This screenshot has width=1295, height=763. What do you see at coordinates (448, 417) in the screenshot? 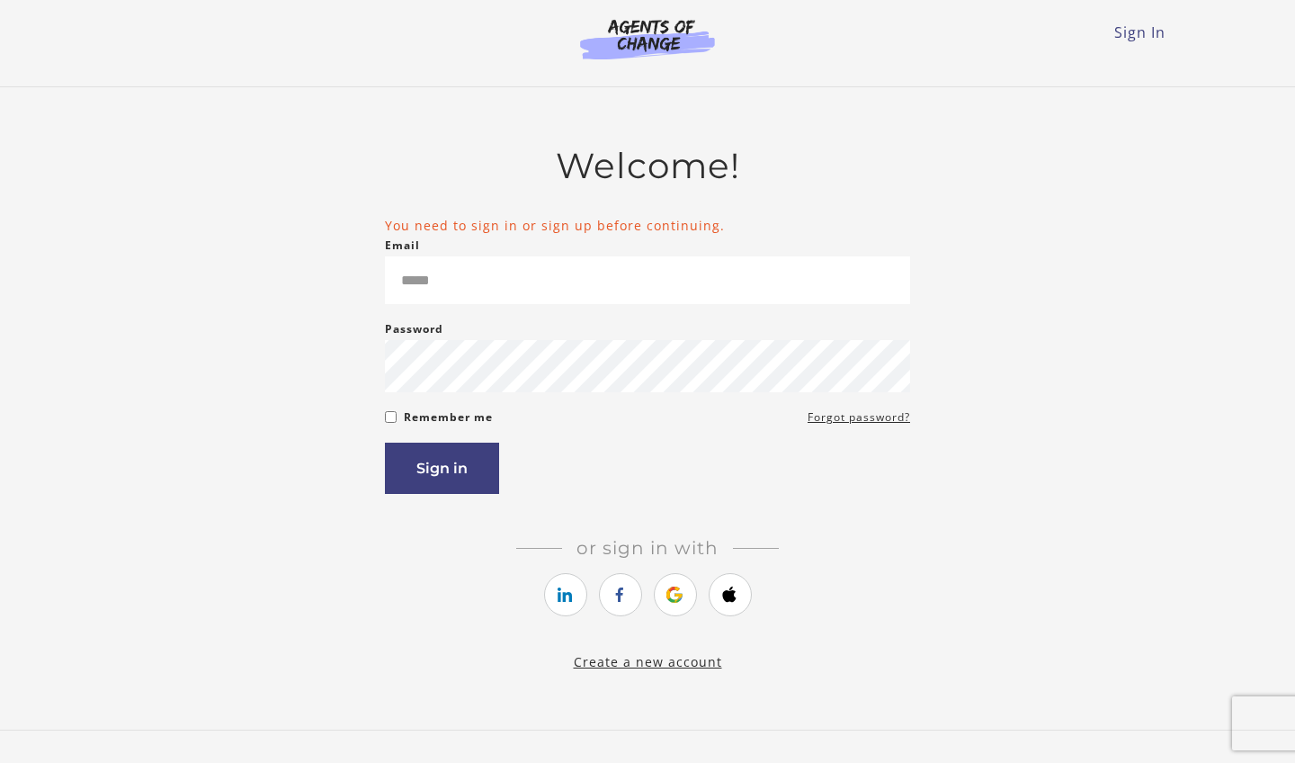
I see `label: Remember me` at bounding box center [448, 417].